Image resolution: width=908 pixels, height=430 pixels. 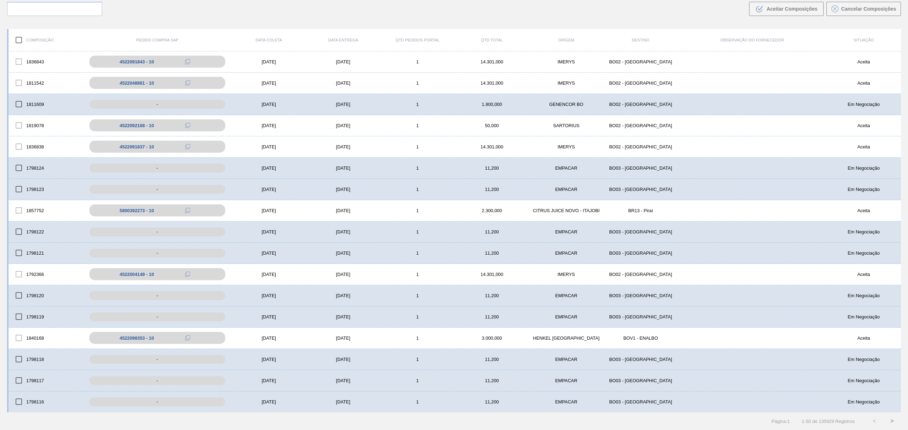 What do you see at coordinates (137, 83) in the screenshot?
I see `div: 4522048881 - 10` at bounding box center [137, 83].